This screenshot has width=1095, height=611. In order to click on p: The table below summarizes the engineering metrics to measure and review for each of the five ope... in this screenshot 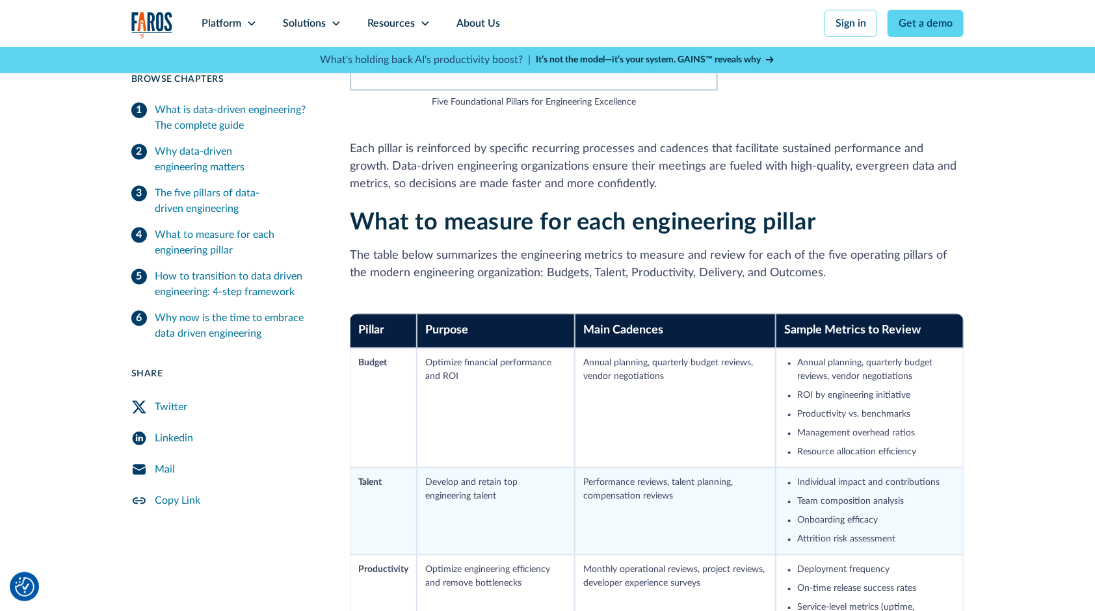, I will do `click(657, 265)`.